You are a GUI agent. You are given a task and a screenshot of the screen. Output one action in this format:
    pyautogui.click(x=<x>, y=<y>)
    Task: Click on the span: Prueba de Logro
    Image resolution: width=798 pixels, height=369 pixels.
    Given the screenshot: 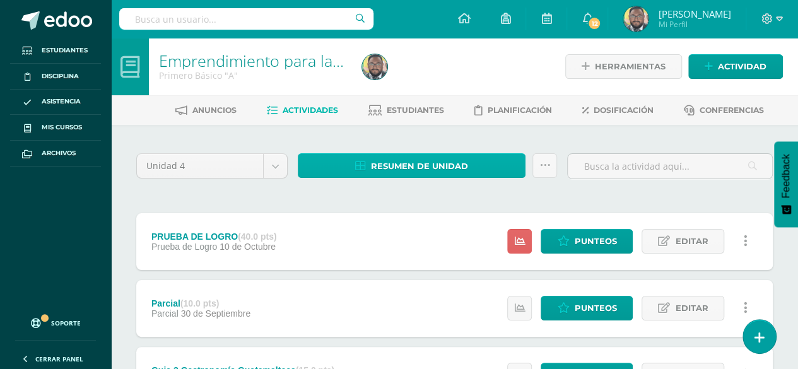 What is the action you would take?
    pyautogui.click(x=184, y=247)
    